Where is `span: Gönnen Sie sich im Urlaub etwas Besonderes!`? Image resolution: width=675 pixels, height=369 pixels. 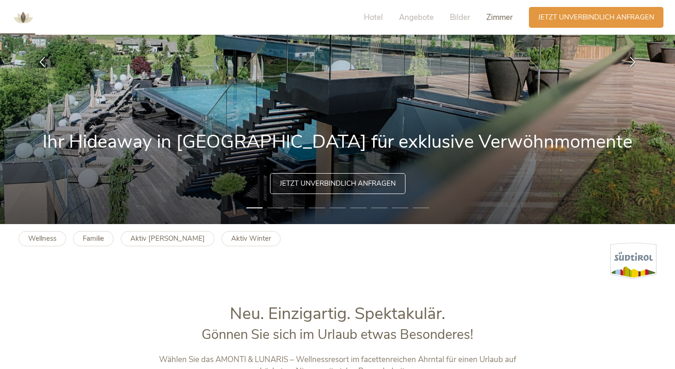
span: Gönnen Sie sich im Urlaub etwas Besonderes! is located at coordinates (338, 334).